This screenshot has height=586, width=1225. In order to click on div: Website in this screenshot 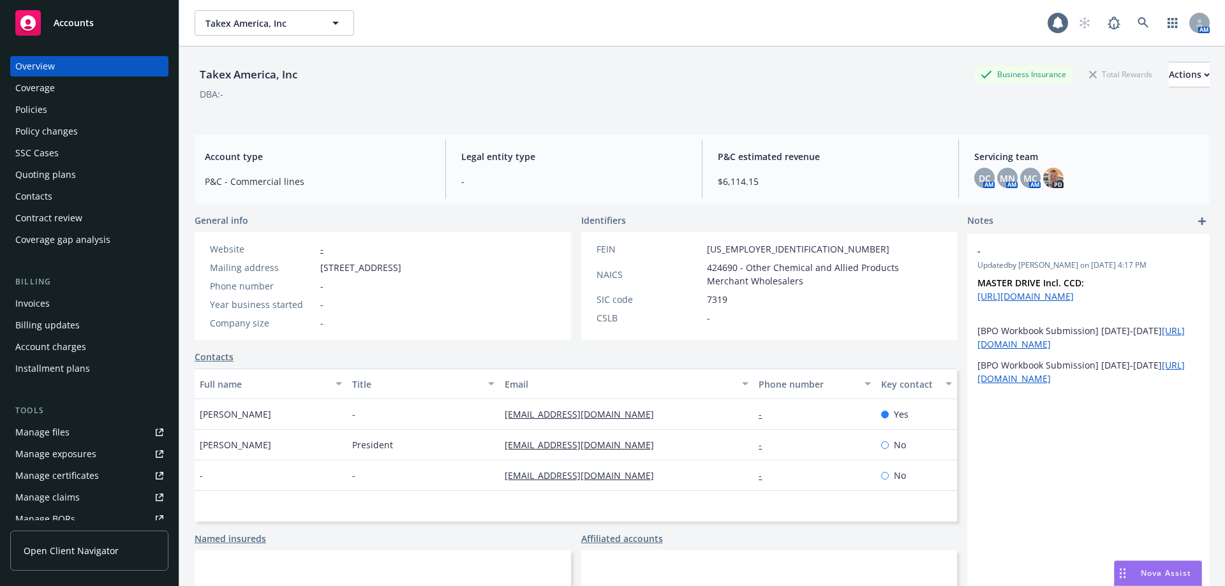, I will do `click(262, 249)`.